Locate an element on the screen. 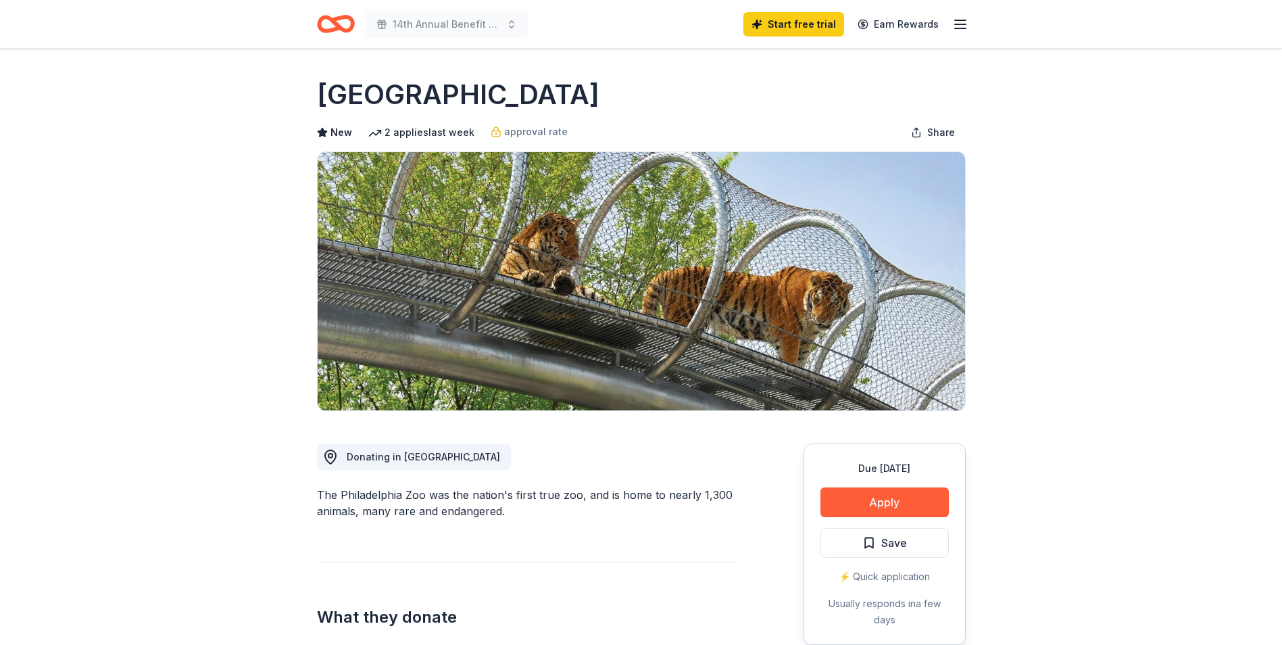 The width and height of the screenshot is (1282, 645). button: 14th Annual Benefit of the Brain is located at coordinates (447, 24).